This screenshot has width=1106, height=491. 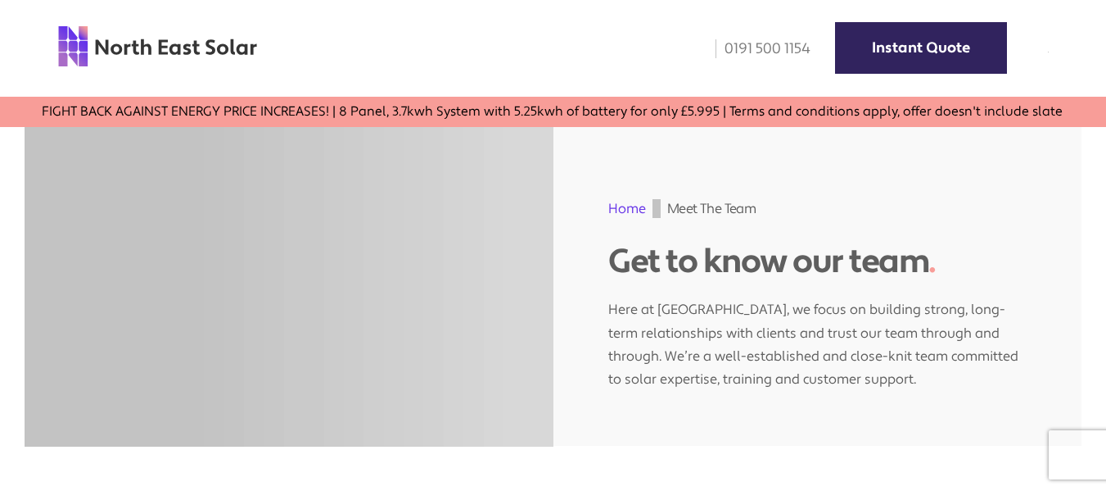 I want to click on span: Meet The Team, so click(x=712, y=208).